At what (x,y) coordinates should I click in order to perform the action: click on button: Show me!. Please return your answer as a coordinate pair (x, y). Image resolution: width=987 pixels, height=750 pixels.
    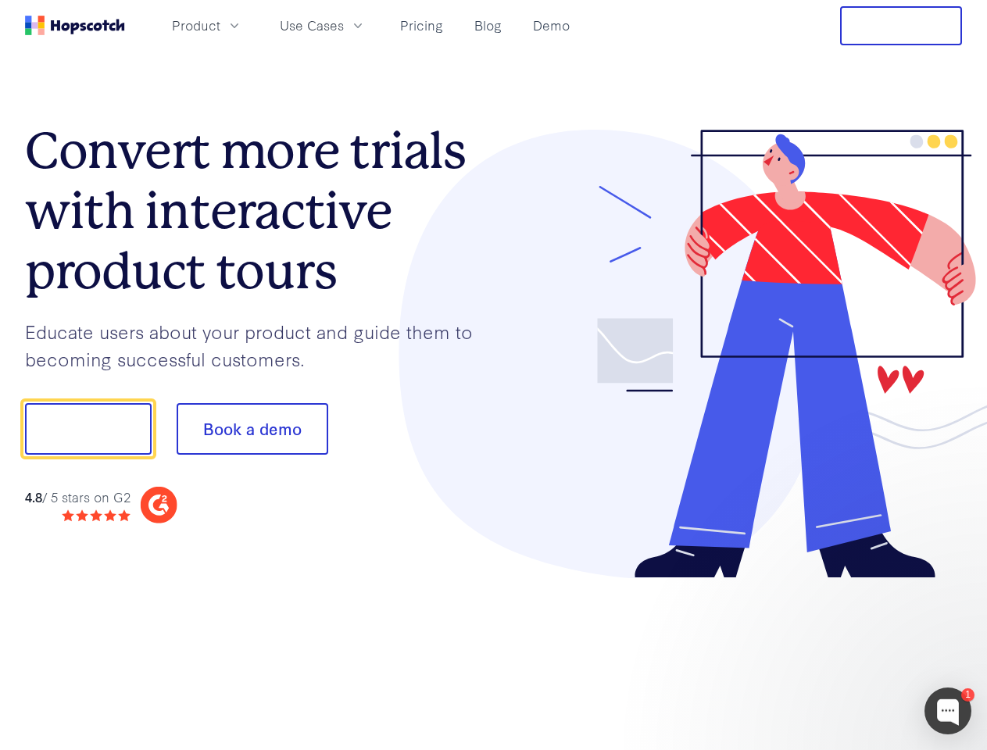
    Looking at the image, I should click on (88, 429).